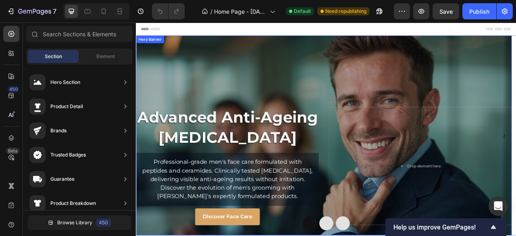 This screenshot has height=236, width=516. What do you see at coordinates (18, 21) in the screenshot?
I see `div: Hero Banner` at bounding box center [18, 21].